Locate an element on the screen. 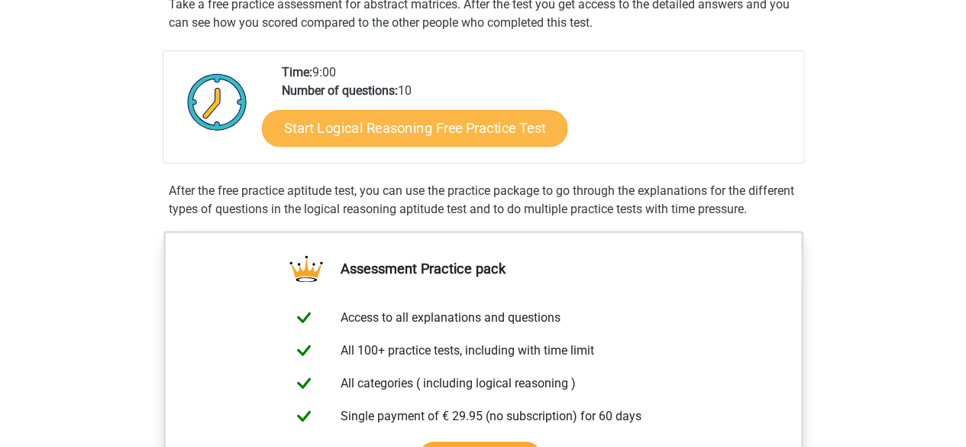 This screenshot has height=447, width=966. div: After the free practice aptitude test, you can use the practice package to go through the explana... is located at coordinates (484, 200).